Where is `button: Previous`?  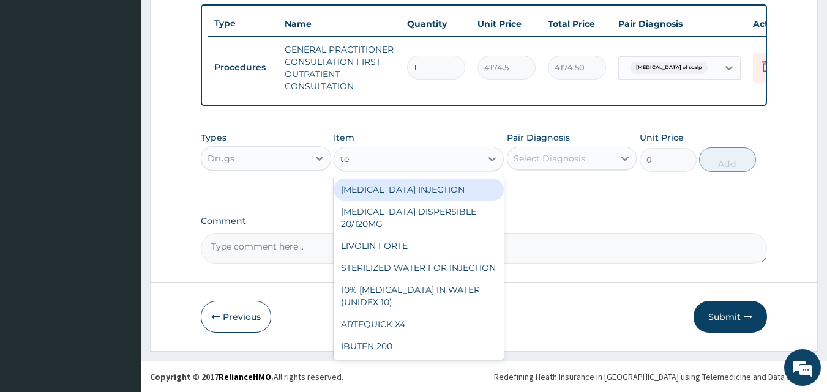
button: Previous is located at coordinates (236, 317).